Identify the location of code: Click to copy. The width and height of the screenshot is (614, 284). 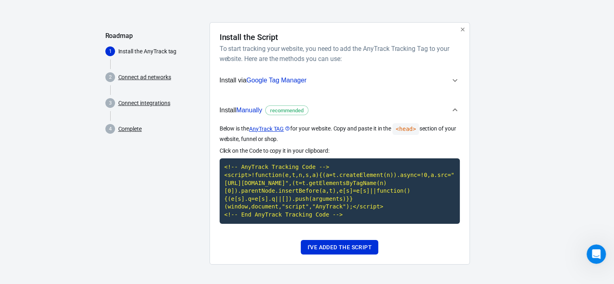
(340, 191).